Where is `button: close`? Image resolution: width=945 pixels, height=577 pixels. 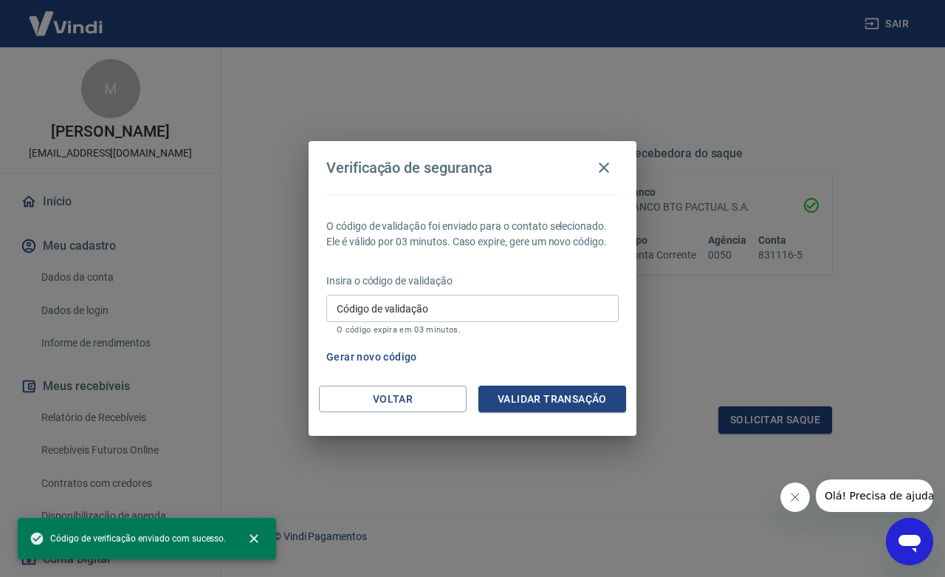
button: close is located at coordinates (254, 538).